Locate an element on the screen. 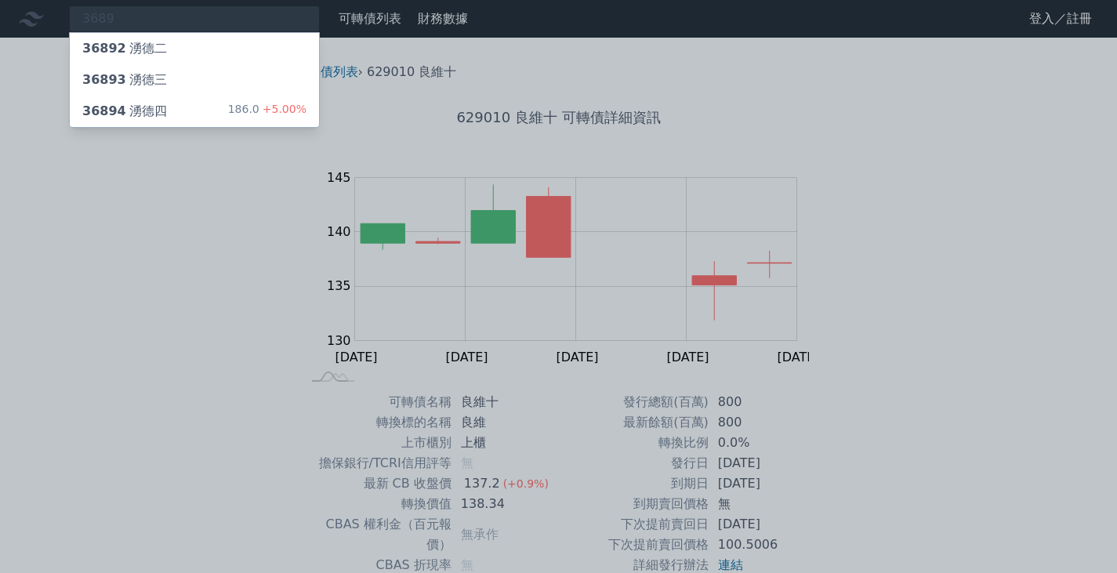  a: 36892湧德二 is located at coordinates (194, 49).